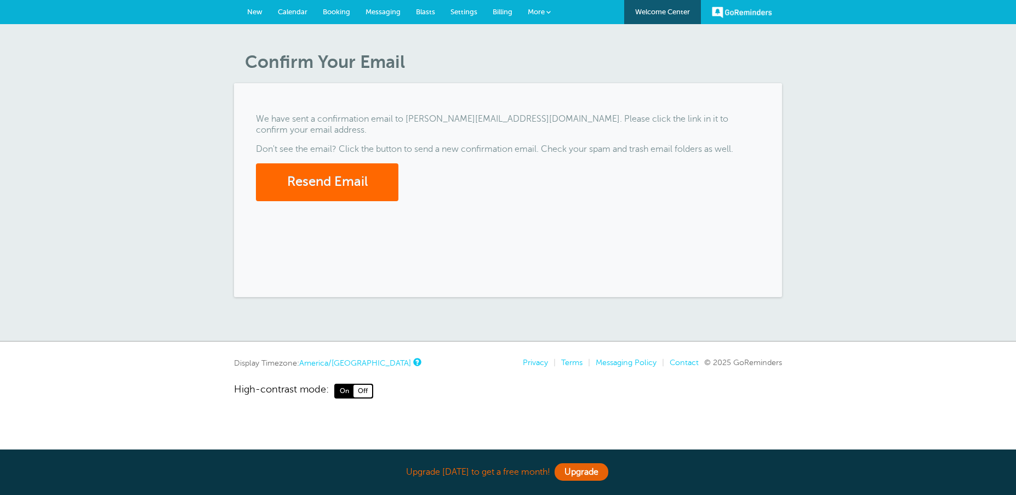 The width and height of the screenshot is (1016, 495). I want to click on p: Don't see the email? Click the button to send a new confirmation email. Check your spam and trash..., so click(508, 149).